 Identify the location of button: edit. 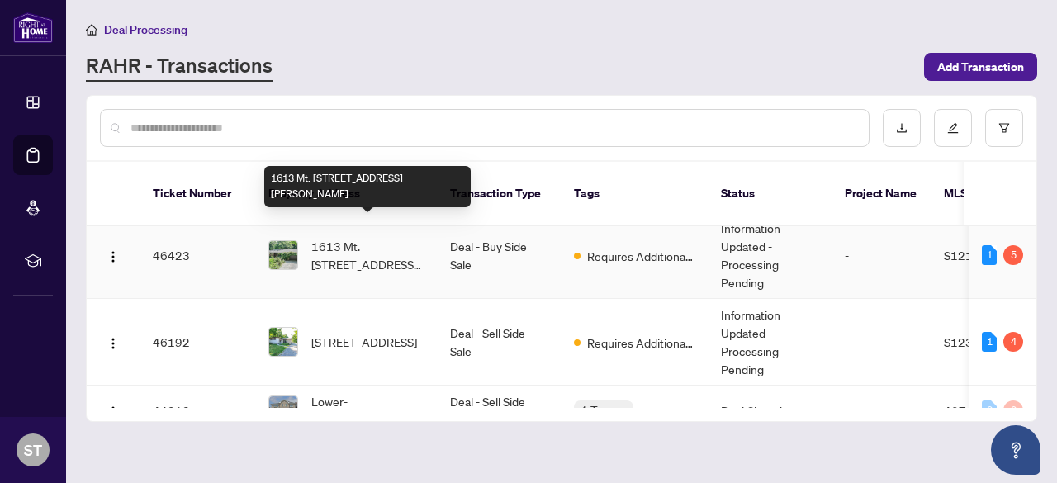
(953, 128).